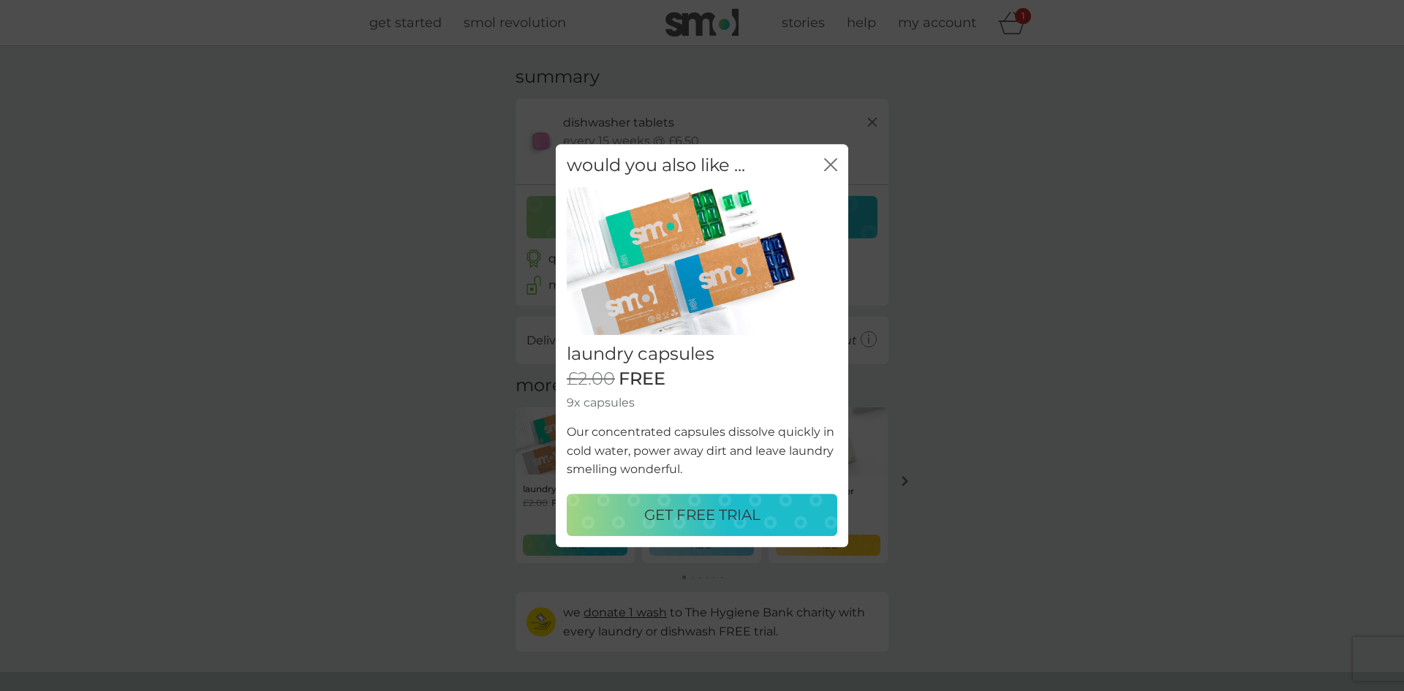 Image resolution: width=1404 pixels, height=691 pixels. Describe the element at coordinates (702, 515) in the screenshot. I see `p: GET FREE TRIAL` at that location.